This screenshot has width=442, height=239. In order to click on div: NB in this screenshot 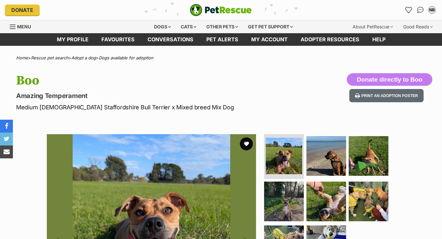, I will do `click(432, 10)`.